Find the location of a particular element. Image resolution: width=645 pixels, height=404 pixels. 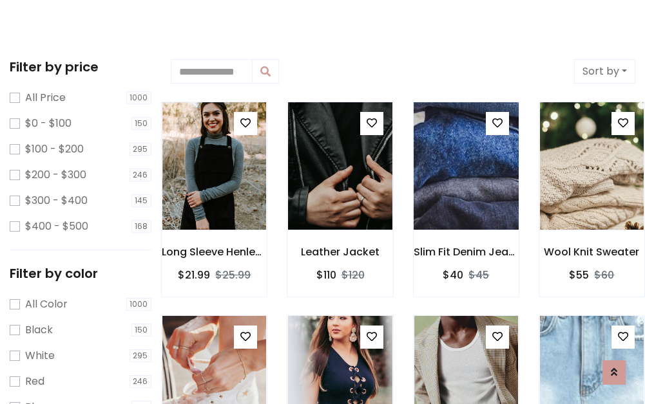

label: $300 - $400 is located at coordinates (56, 201).